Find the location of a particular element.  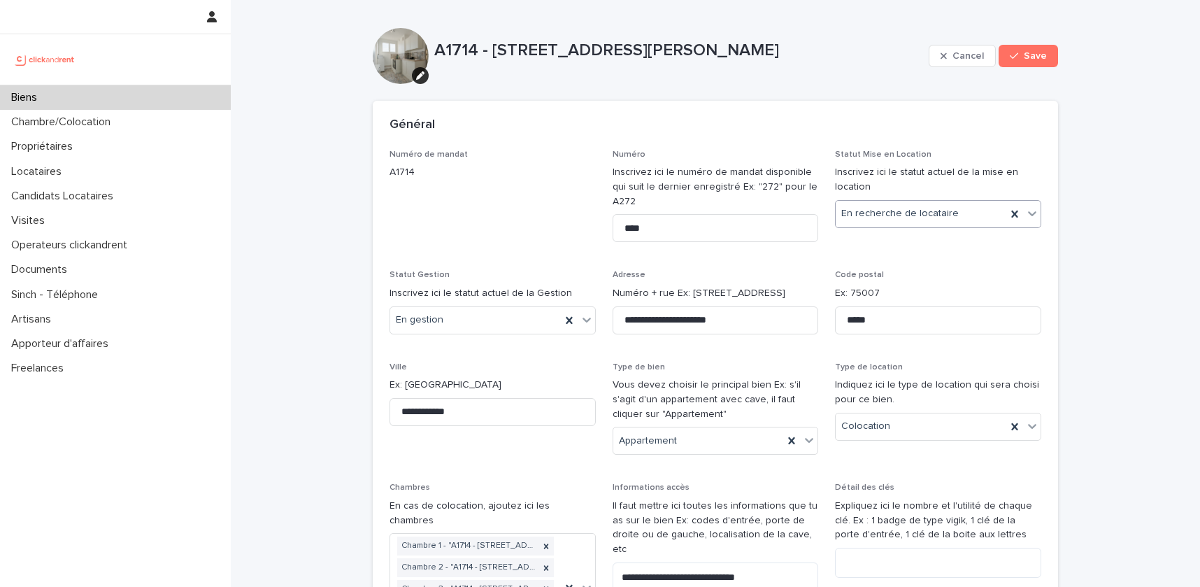

span: Statut Mise en Location is located at coordinates (883, 155).